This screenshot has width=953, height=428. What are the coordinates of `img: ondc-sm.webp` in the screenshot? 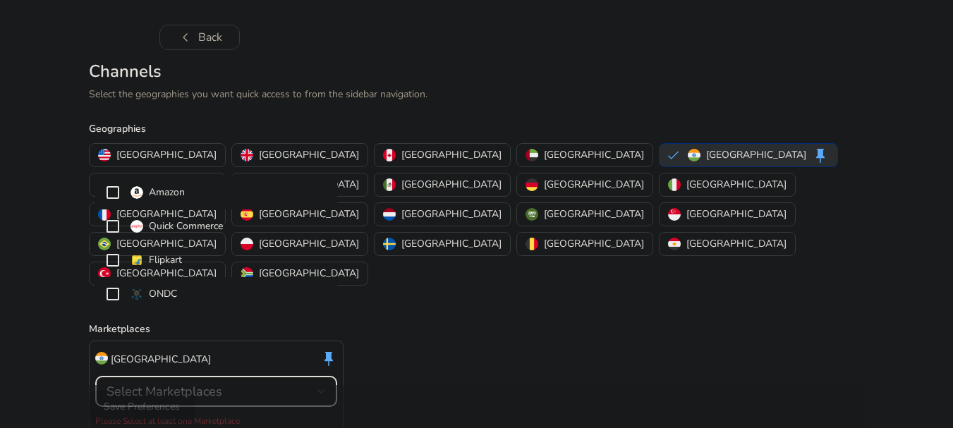 It's located at (137, 294).